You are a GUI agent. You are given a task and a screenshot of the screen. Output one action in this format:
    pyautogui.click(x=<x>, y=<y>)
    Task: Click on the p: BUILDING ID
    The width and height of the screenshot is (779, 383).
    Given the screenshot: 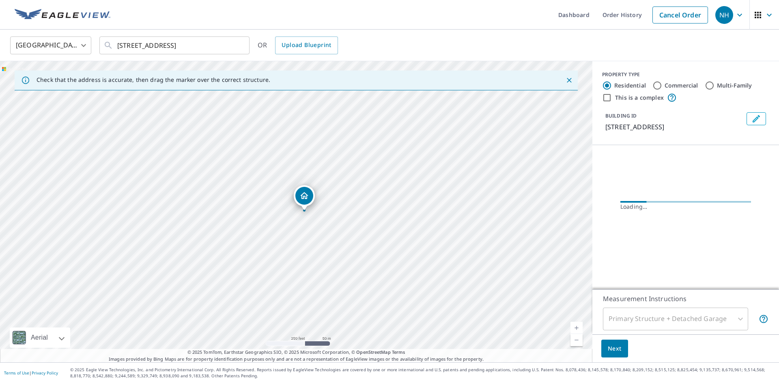 What is the action you would take?
    pyautogui.click(x=621, y=116)
    